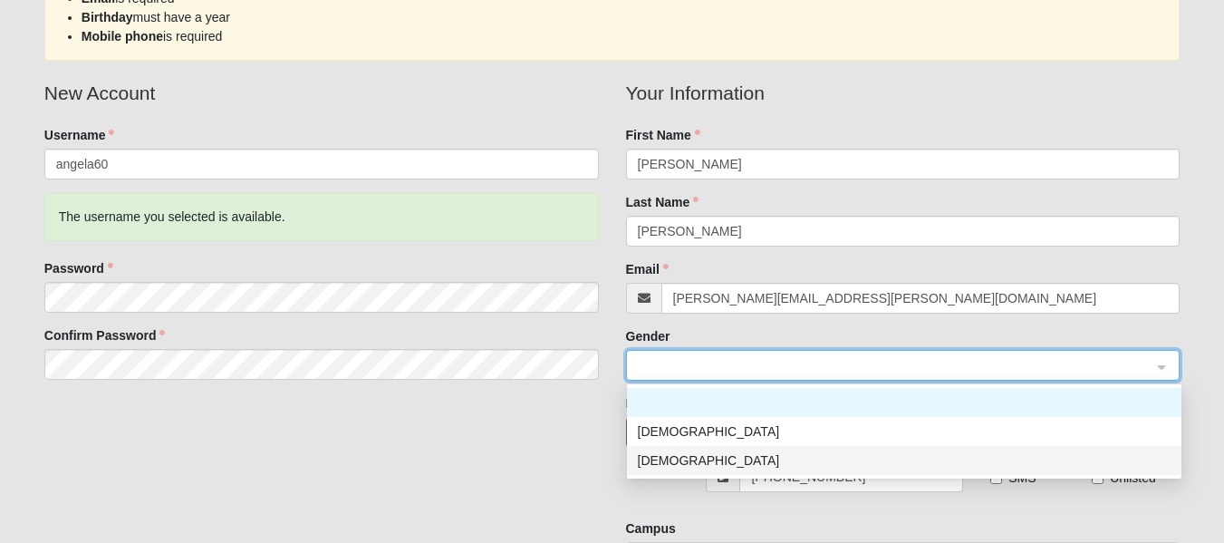 The height and width of the screenshot is (543, 1224). Describe the element at coordinates (1133, 478) in the screenshot. I see `span: Unlisted` at that location.